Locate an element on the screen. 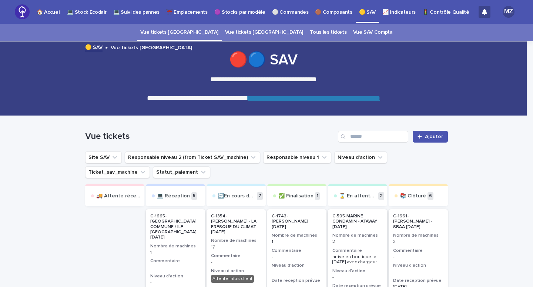 The height and width of the screenshot is (287, 533). p: 7 is located at coordinates (260, 196).